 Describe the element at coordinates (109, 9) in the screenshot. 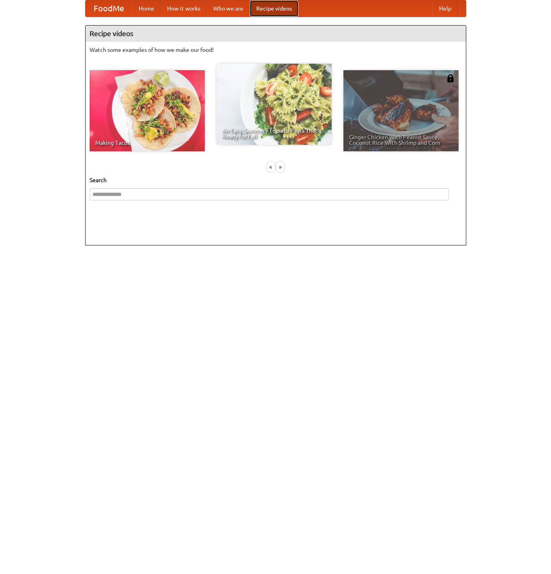

I see `a: FoodMe` at that location.